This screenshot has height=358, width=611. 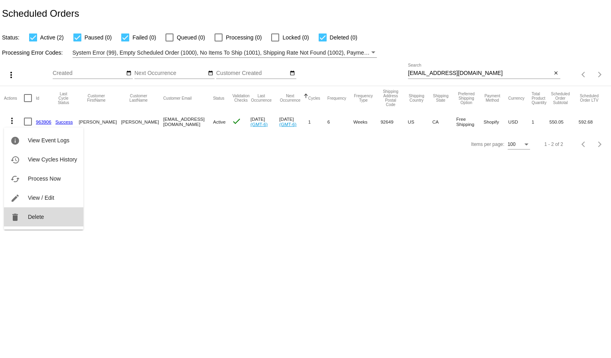 What do you see at coordinates (41, 198) in the screenshot?
I see `span: View / Edit` at bounding box center [41, 198].